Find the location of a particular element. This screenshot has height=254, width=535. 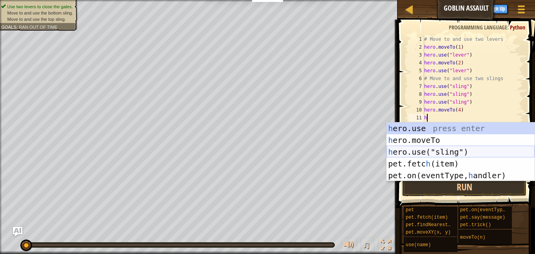

span: Move to and use the top sling. is located at coordinates (36, 19).